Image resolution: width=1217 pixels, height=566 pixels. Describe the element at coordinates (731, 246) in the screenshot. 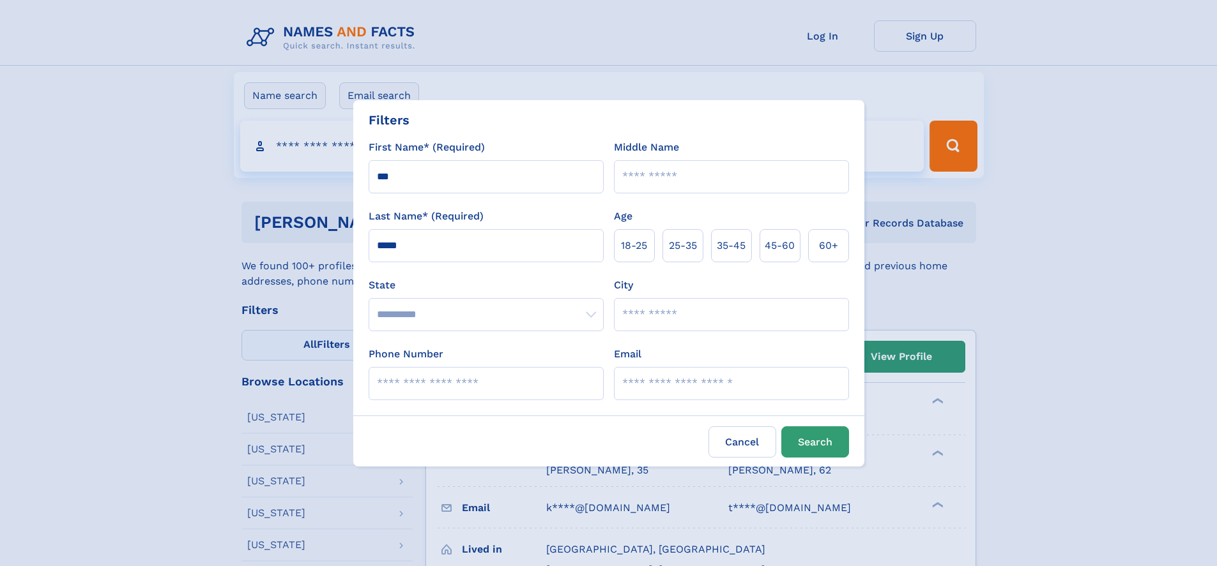

I see `span: 35‑45` at that location.